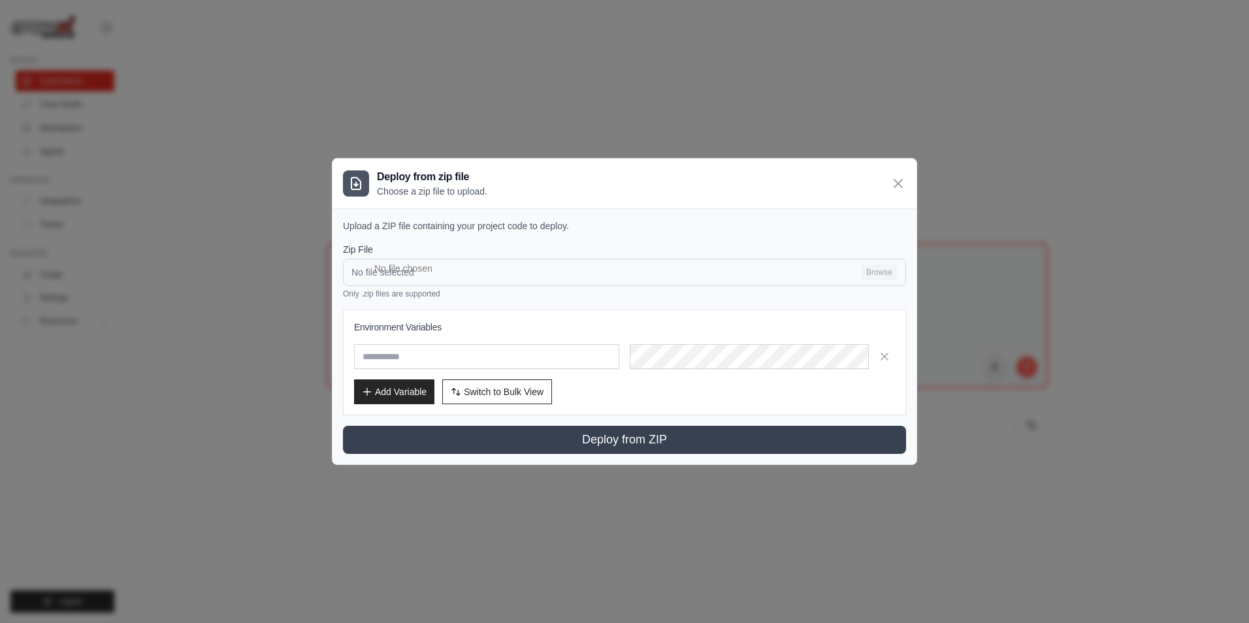 The image size is (1249, 623). Describe the element at coordinates (625, 294) in the screenshot. I see `p: Only .zip files are supported` at that location.